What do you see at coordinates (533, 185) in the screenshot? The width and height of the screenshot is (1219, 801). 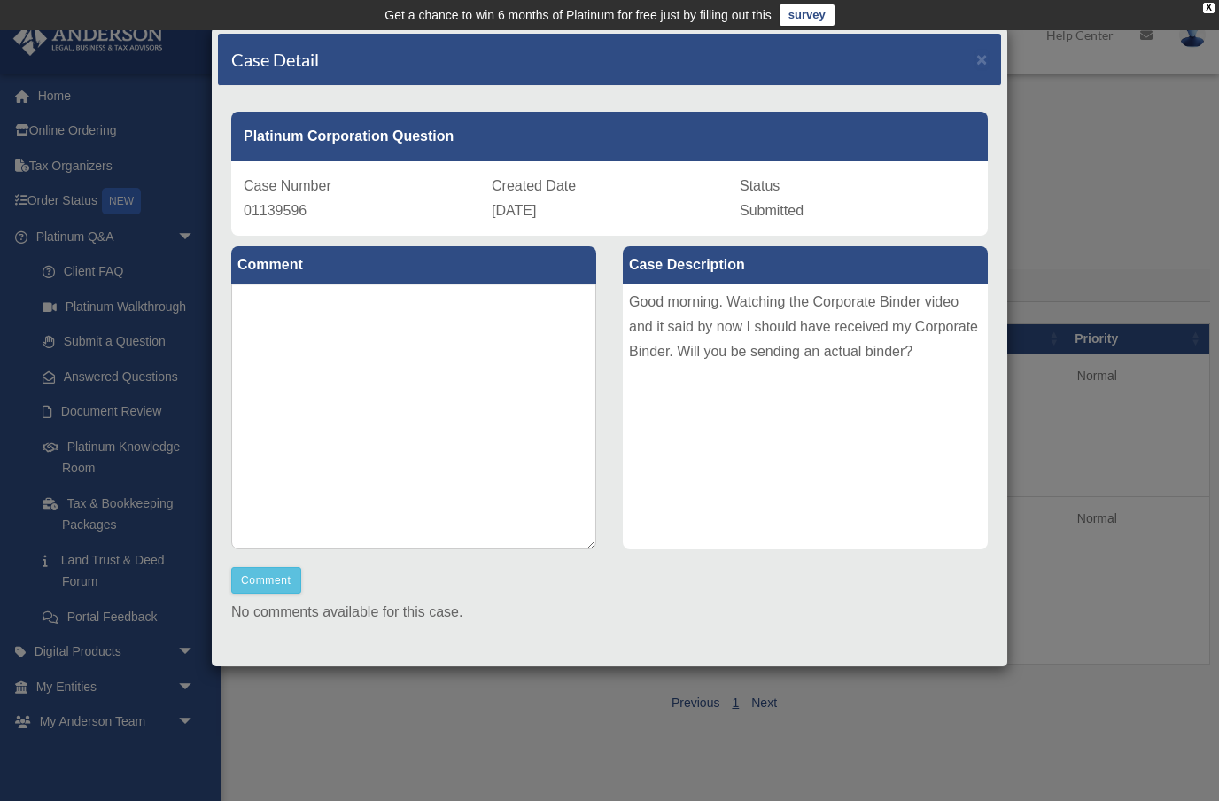 I see `span: Created Date` at bounding box center [533, 185].